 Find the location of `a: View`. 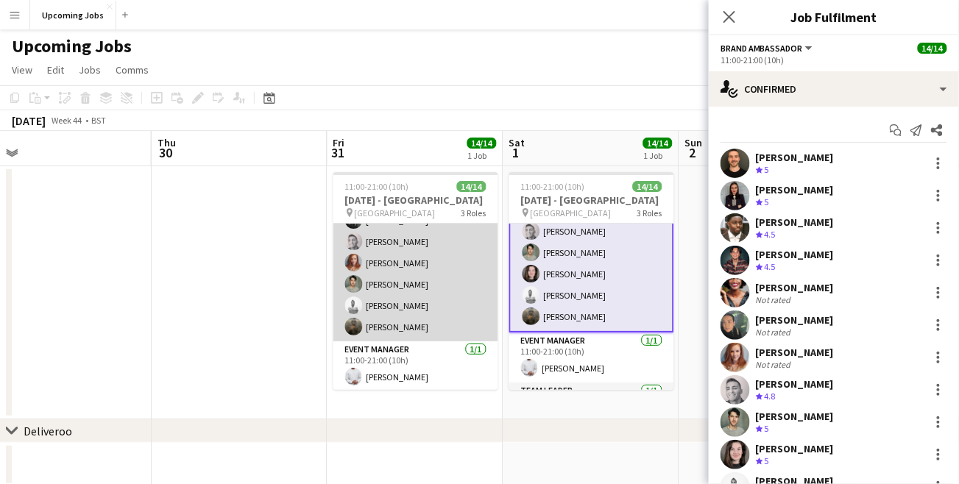

a: View is located at coordinates (22, 70).